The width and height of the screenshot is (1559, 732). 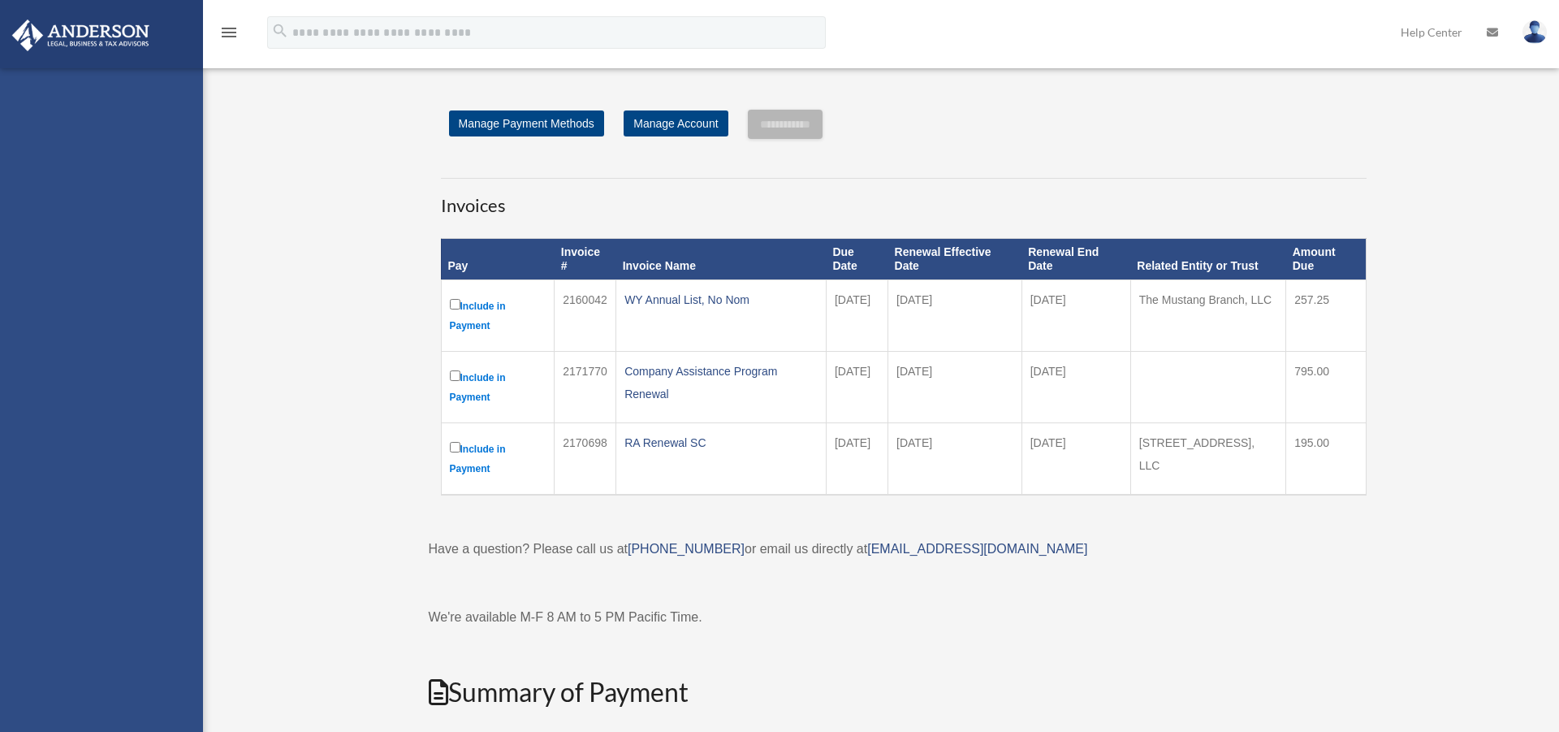 What do you see at coordinates (904, 692) in the screenshot?
I see `h2: Summary of Payment` at bounding box center [904, 692].